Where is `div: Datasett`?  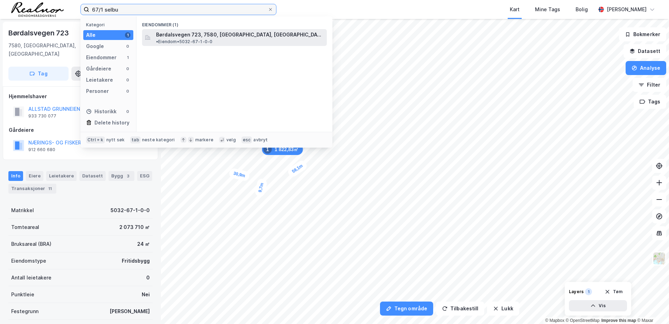
div: Datasett is located at coordinates (92, 176).